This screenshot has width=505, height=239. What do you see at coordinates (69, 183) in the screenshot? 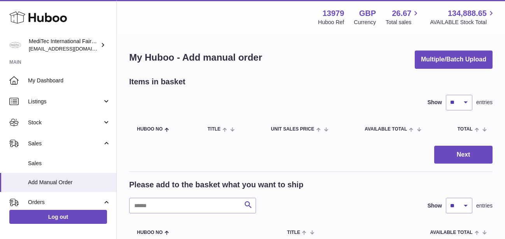
I see `span: Add Manual Order` at bounding box center [69, 183].